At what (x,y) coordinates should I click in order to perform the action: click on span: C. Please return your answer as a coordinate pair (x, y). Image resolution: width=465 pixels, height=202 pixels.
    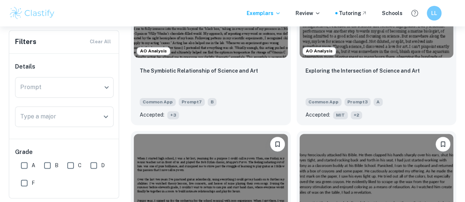
    Looking at the image, I should click on (80, 166).